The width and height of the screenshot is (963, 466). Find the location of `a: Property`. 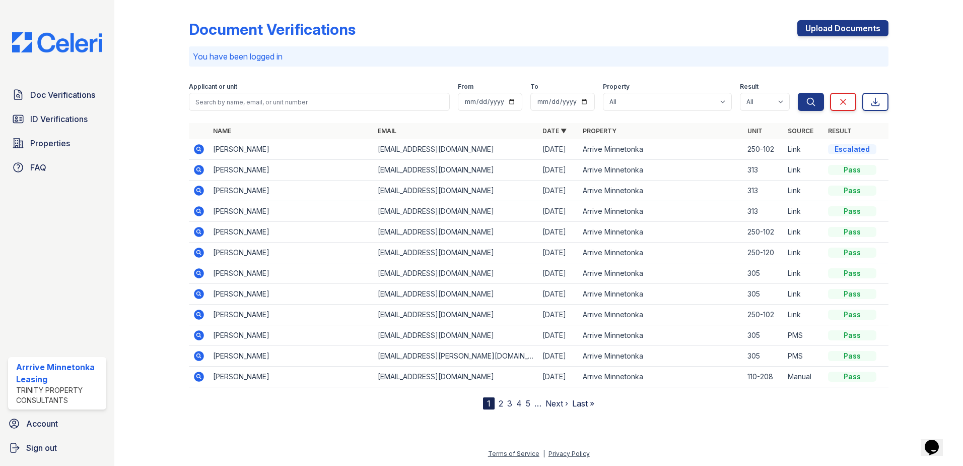

a: Property is located at coordinates (600, 130).